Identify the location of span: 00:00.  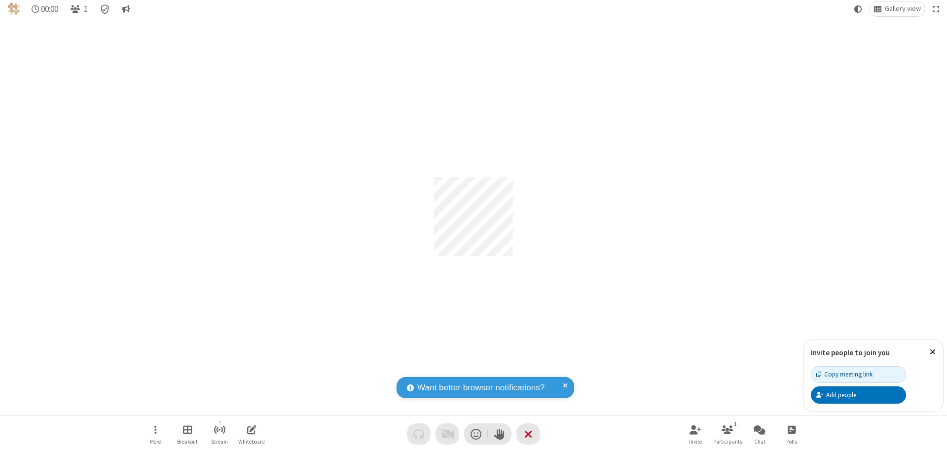
(49, 9).